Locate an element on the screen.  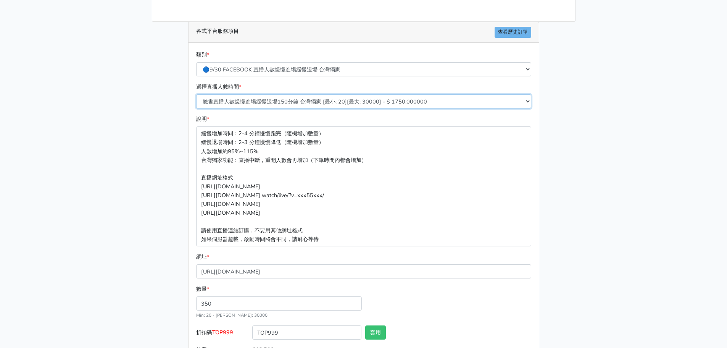
p: 緩慢增加時間：2-4 分鐘慢慢跑完（隨機增加數量） 緩慢退場時間：2-3 分鐘慢慢降低（隨機增加數量） 人數增加約95%~115% 台灣獨家功能：直播中斷，重開人數會再增加（下單時間內都會增加）... is located at coordinates (364, 186).